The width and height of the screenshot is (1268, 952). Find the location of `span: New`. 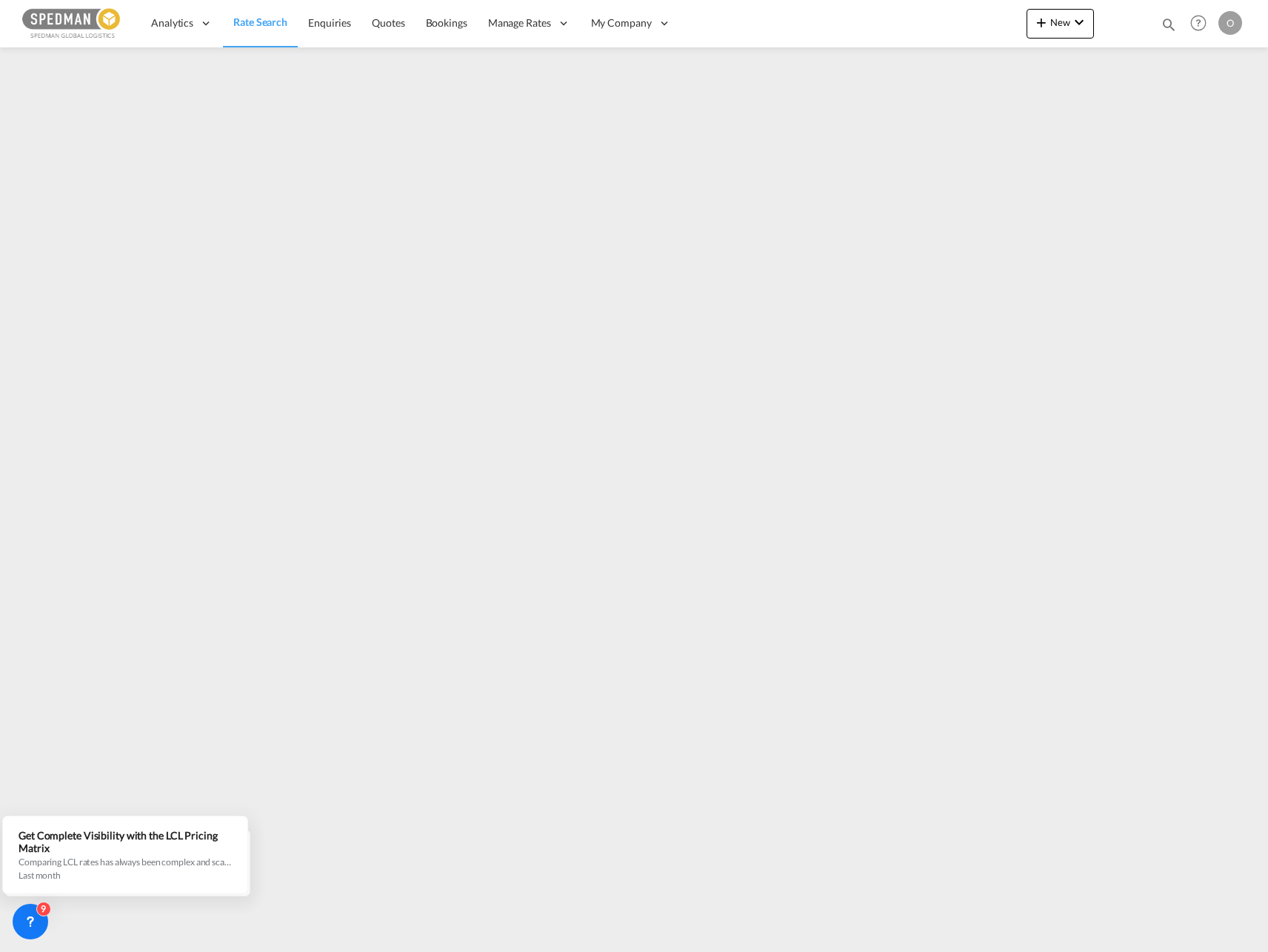

span: New is located at coordinates (1060, 22).